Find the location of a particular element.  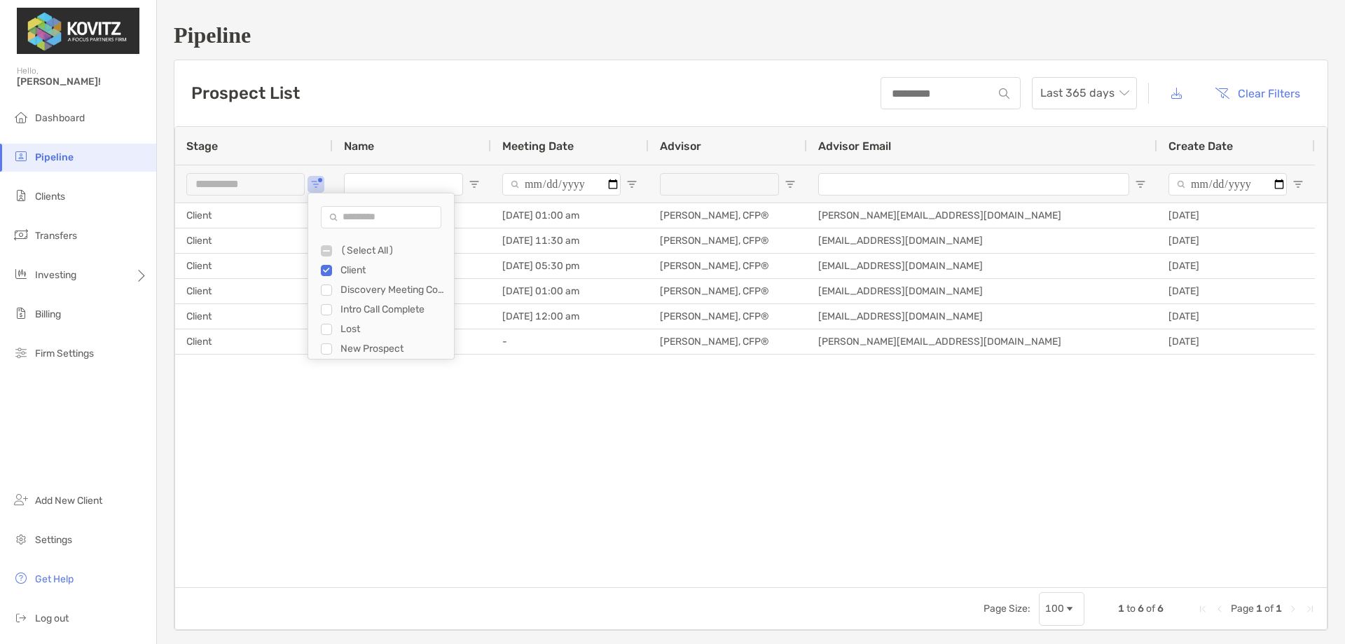

div: Intro Call Complete is located at coordinates (393, 309).